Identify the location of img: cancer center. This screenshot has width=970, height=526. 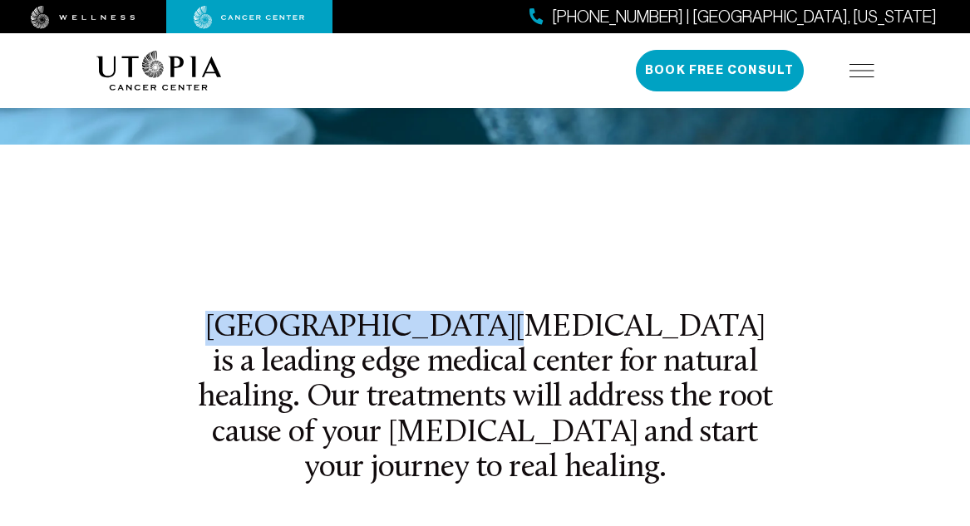
(249, 17).